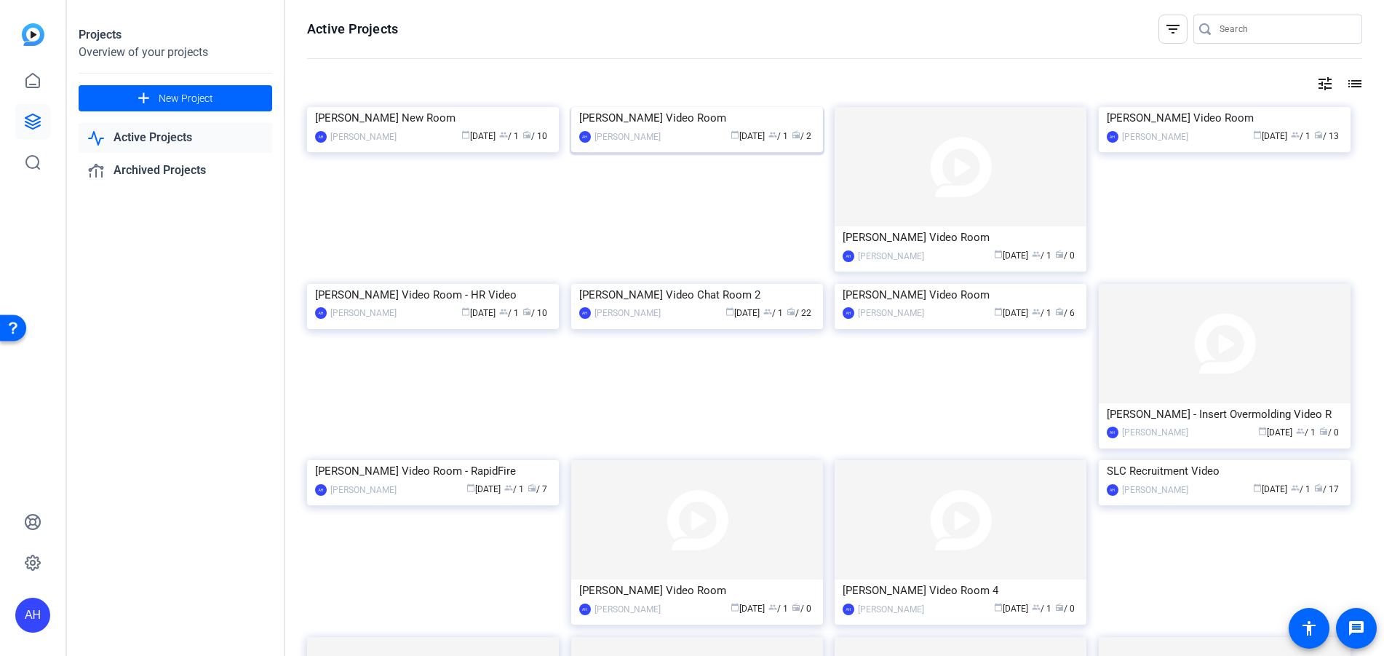 This screenshot has width=1384, height=656. Describe the element at coordinates (799, 313) in the screenshot. I see `span: / 22` at that location.